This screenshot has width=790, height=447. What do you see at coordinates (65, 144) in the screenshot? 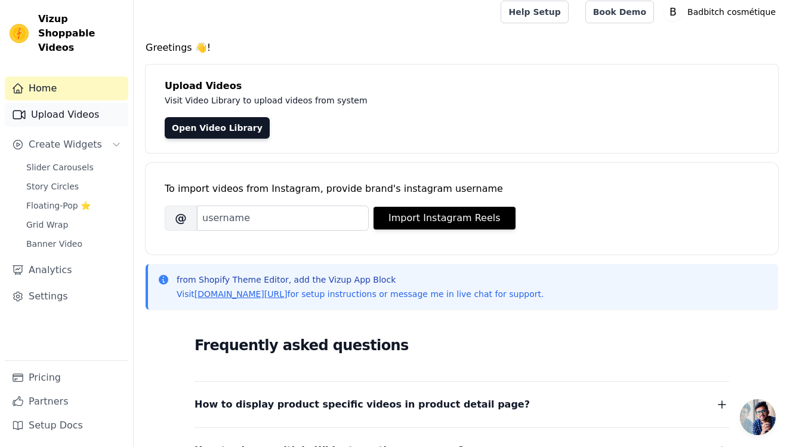
I see `span: Create Widgets` at bounding box center [65, 144].